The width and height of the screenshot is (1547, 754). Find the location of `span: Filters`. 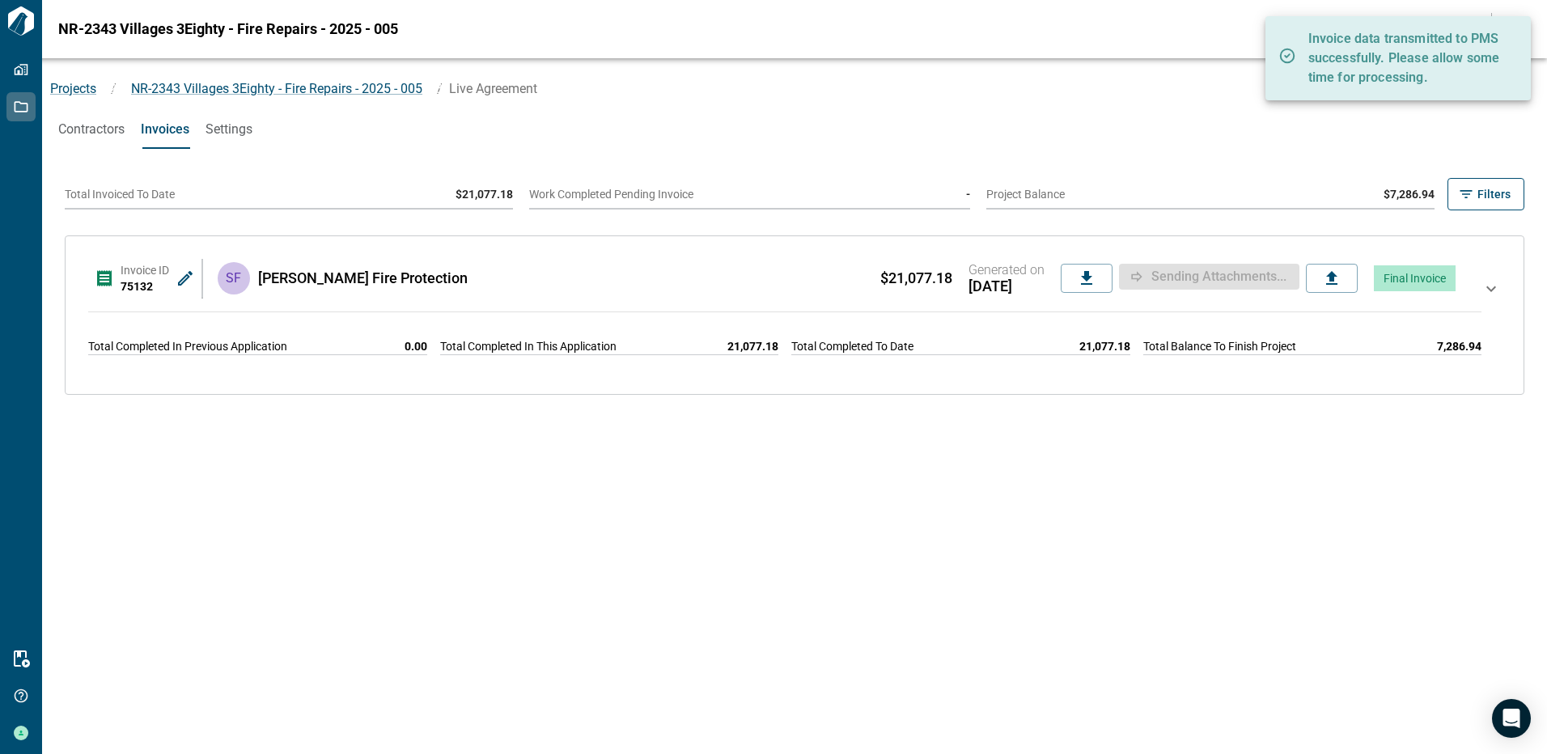

span: Filters is located at coordinates (1494, 194).